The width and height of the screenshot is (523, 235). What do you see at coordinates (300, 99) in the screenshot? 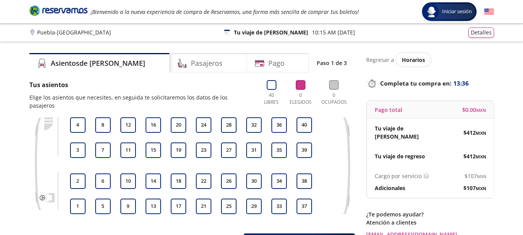
I see `p: 0 Elegidos` at bounding box center [300, 99].